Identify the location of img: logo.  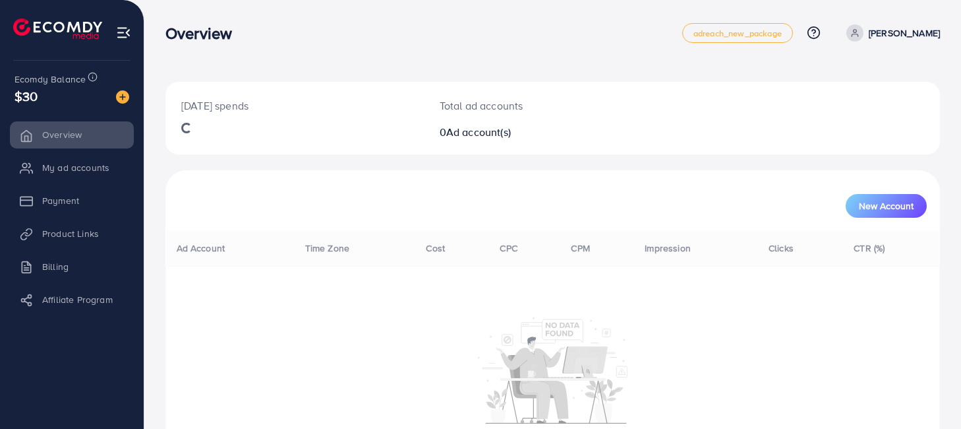
(57, 28).